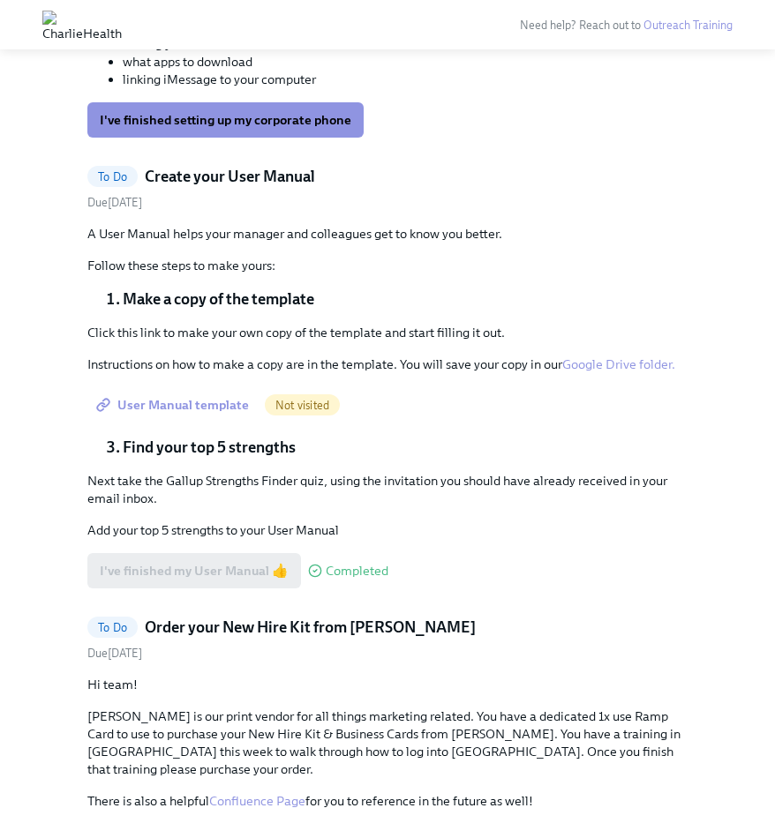  What do you see at coordinates (387, 801) in the screenshot?
I see `p: There is also a helpful for you to reference in the future as well!` at bounding box center [387, 801].